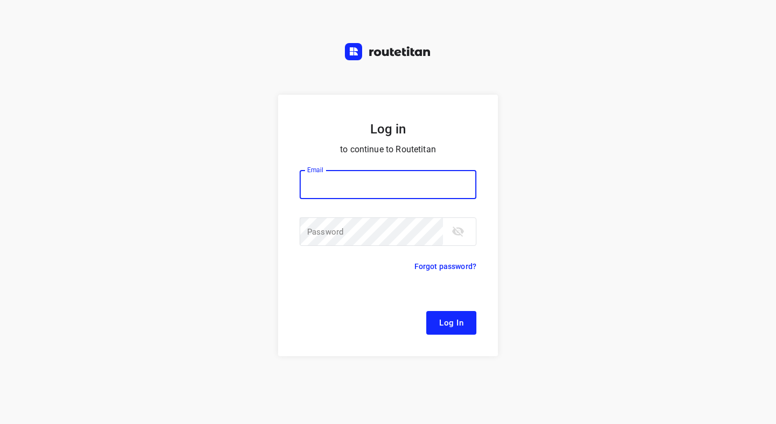  What do you see at coordinates (451, 323) in the screenshot?
I see `button: Log In` at bounding box center [451, 323].